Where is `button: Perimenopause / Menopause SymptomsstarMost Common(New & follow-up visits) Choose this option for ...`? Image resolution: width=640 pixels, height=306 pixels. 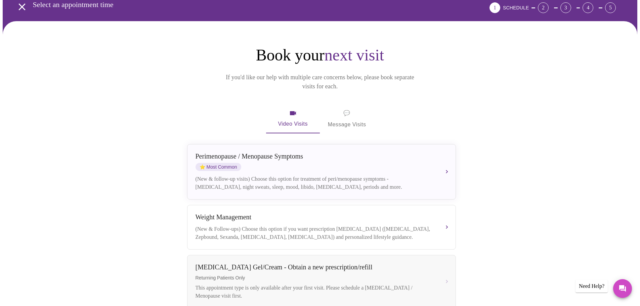
button: Perimenopause / Menopause SymptomsstarMost Common(New & follow-up visits) Choose this option for ... is located at coordinates (322, 172).